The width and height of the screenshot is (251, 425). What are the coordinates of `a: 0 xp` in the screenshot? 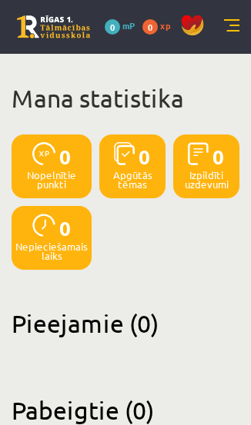 It's located at (160, 25).